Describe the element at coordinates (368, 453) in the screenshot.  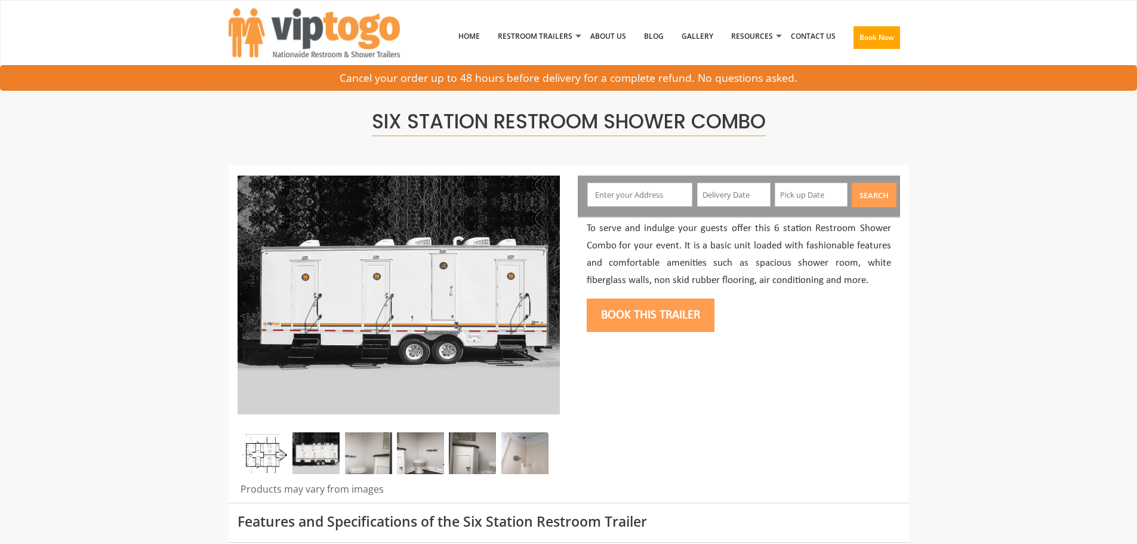
I see `img: Inside view of a stall of Six Station Restroom Shower Combo Trailer` at that location.